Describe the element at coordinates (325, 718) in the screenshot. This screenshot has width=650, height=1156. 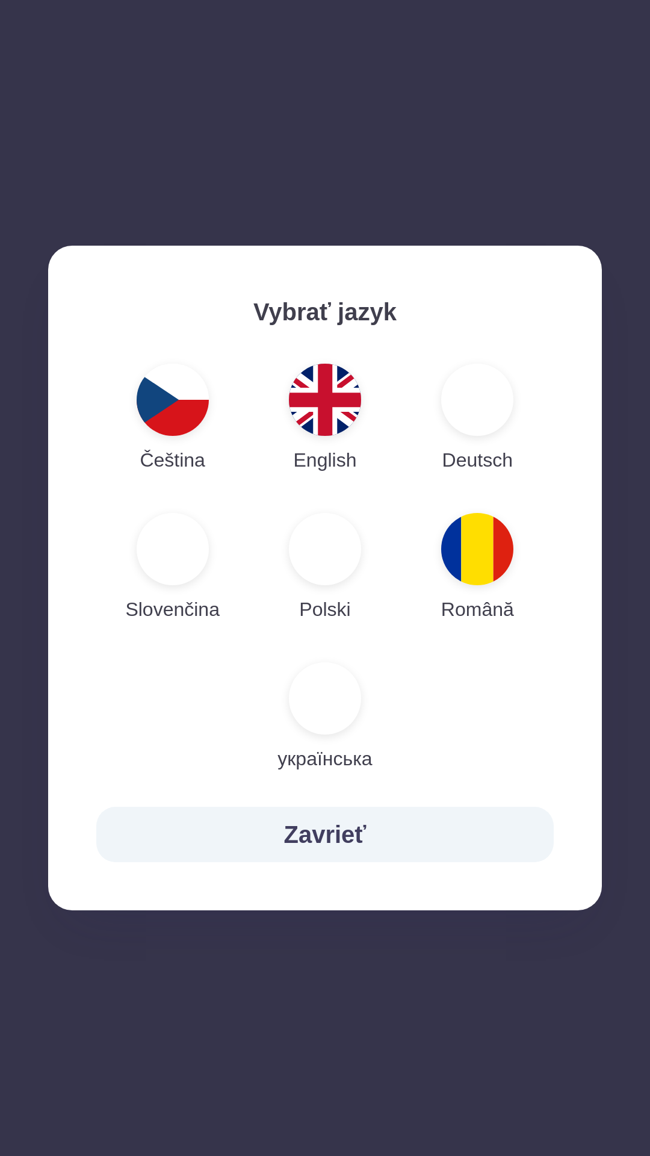
I see `button: українська` at that location.